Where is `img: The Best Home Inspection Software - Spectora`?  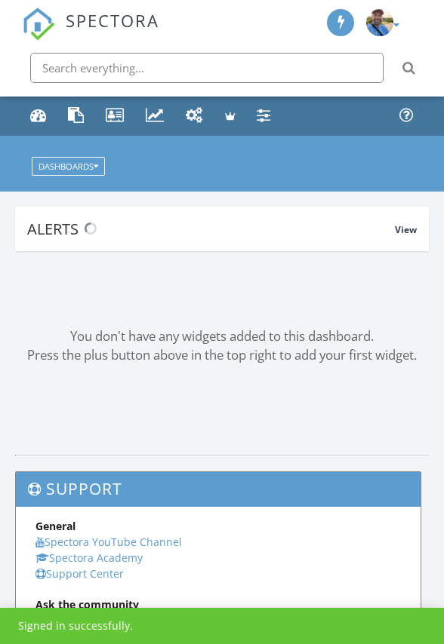 img: The Best Home Inspection Software - Spectora is located at coordinates (38, 24).